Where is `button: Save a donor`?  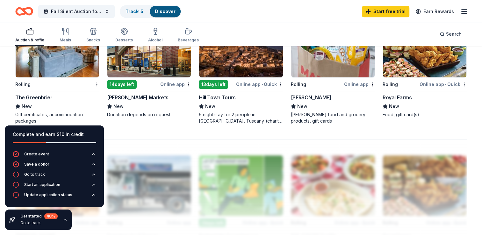
button: Save a donor is located at coordinates (55, 166).